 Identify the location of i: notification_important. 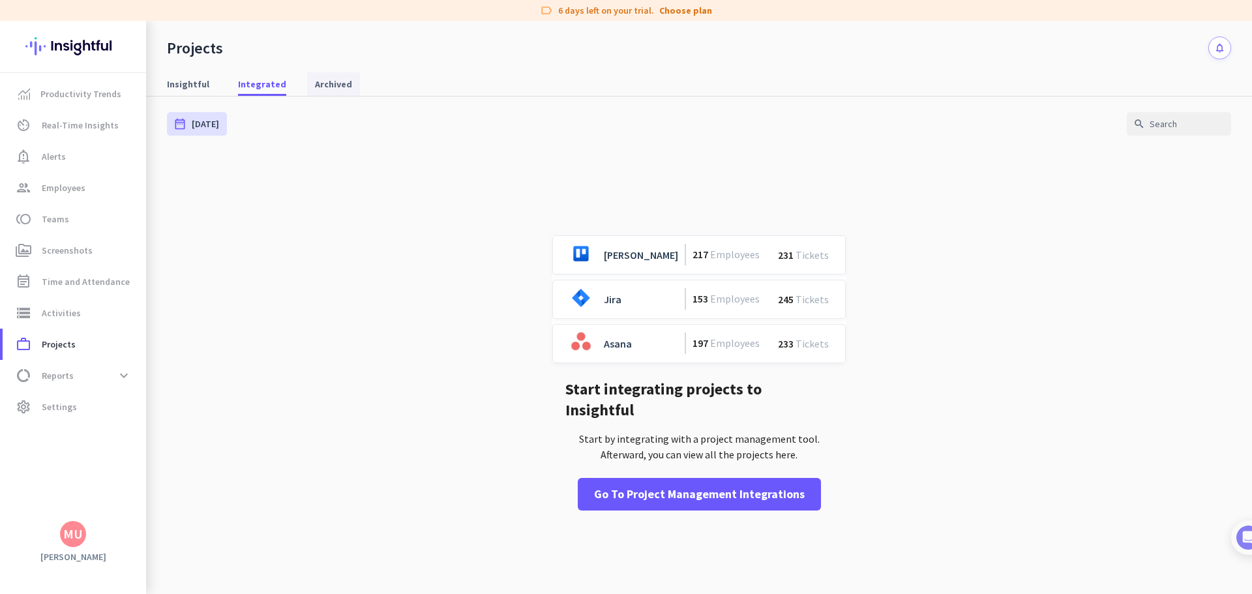
(23, 157).